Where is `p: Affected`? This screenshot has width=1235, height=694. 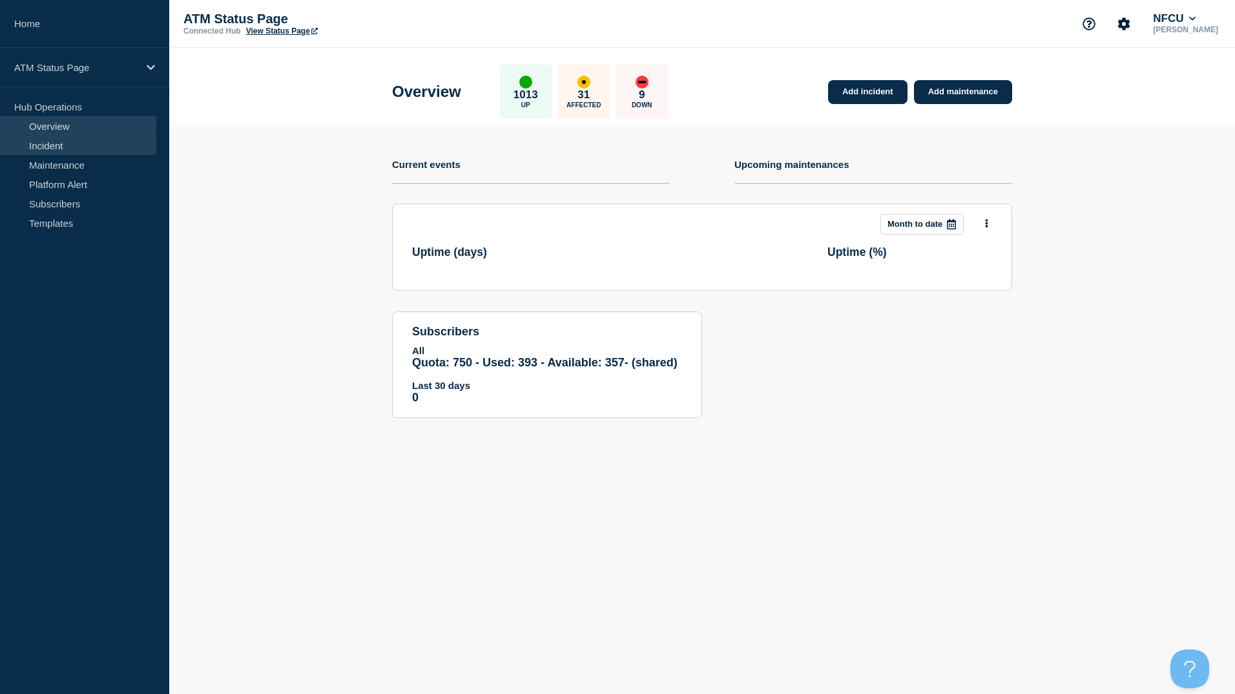 p: Affected is located at coordinates (583, 105).